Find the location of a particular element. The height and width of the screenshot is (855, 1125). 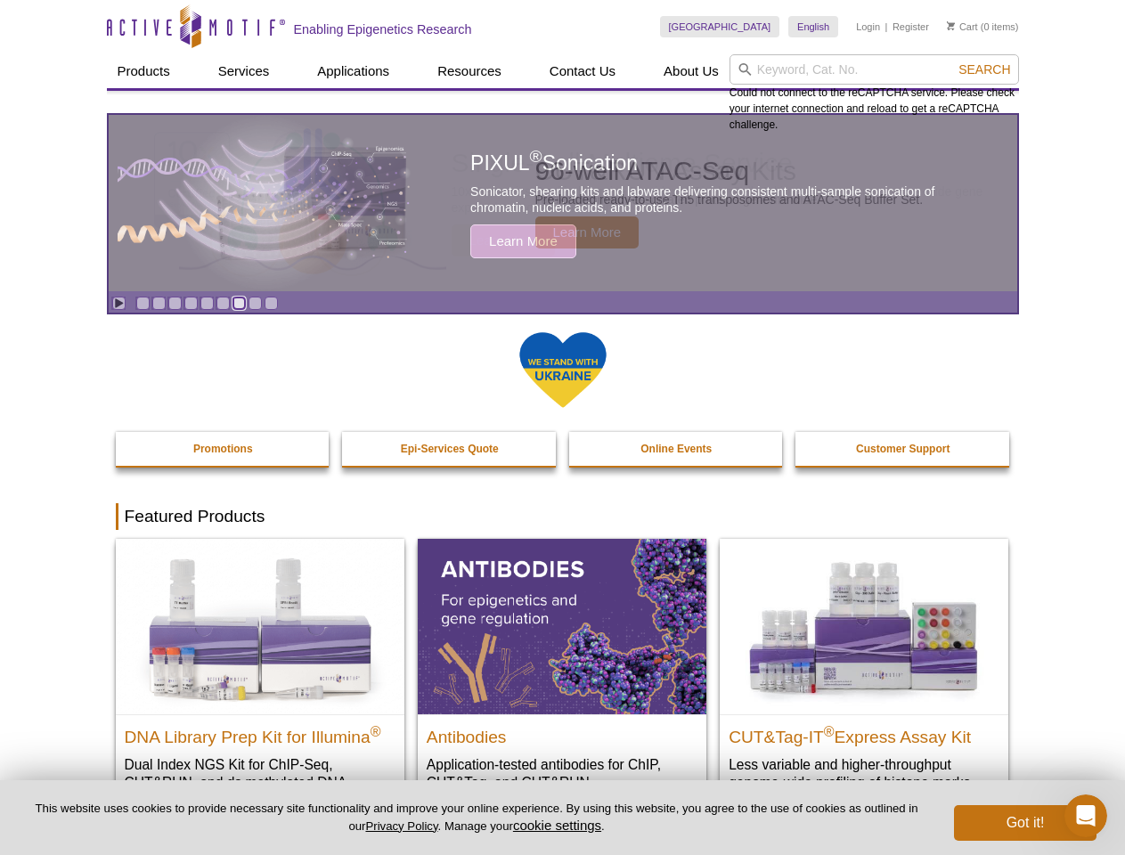

input: Keyword, Cat. No. is located at coordinates (874, 69).